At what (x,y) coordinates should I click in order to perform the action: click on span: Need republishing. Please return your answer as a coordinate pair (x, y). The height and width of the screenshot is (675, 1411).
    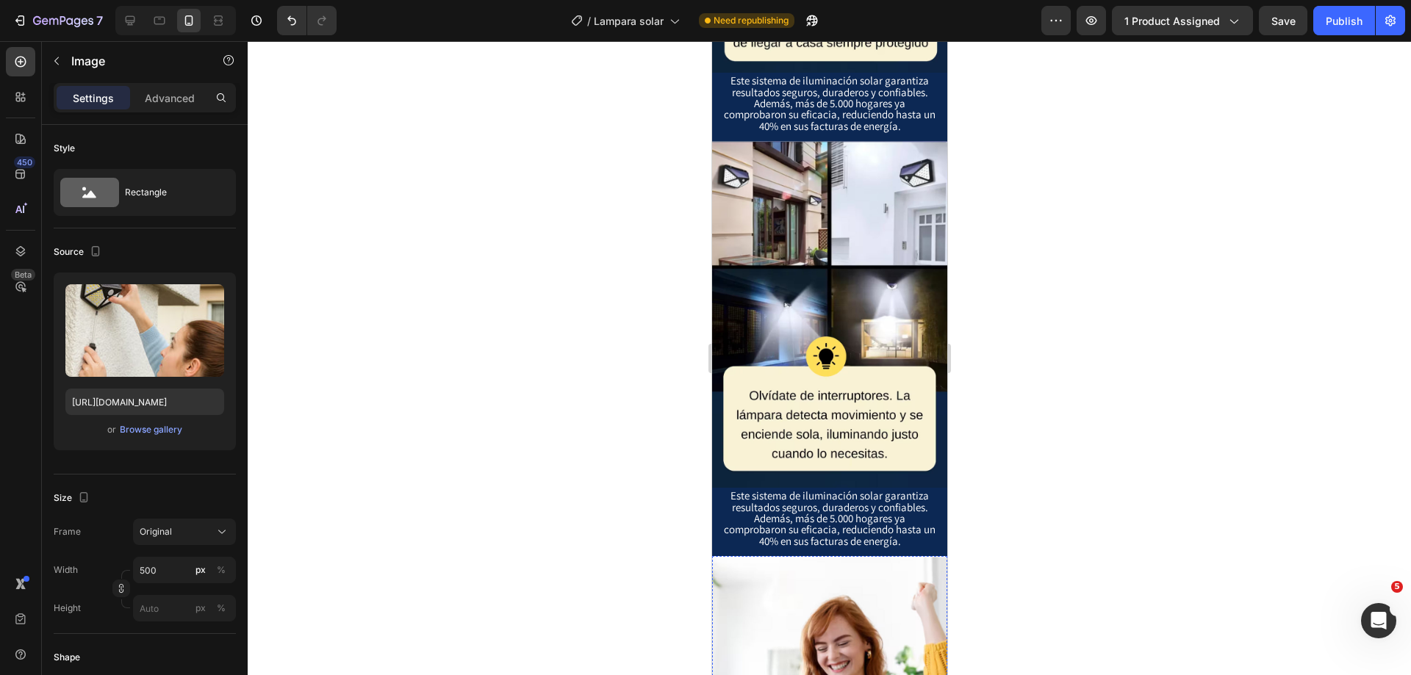
    Looking at the image, I should click on (751, 21).